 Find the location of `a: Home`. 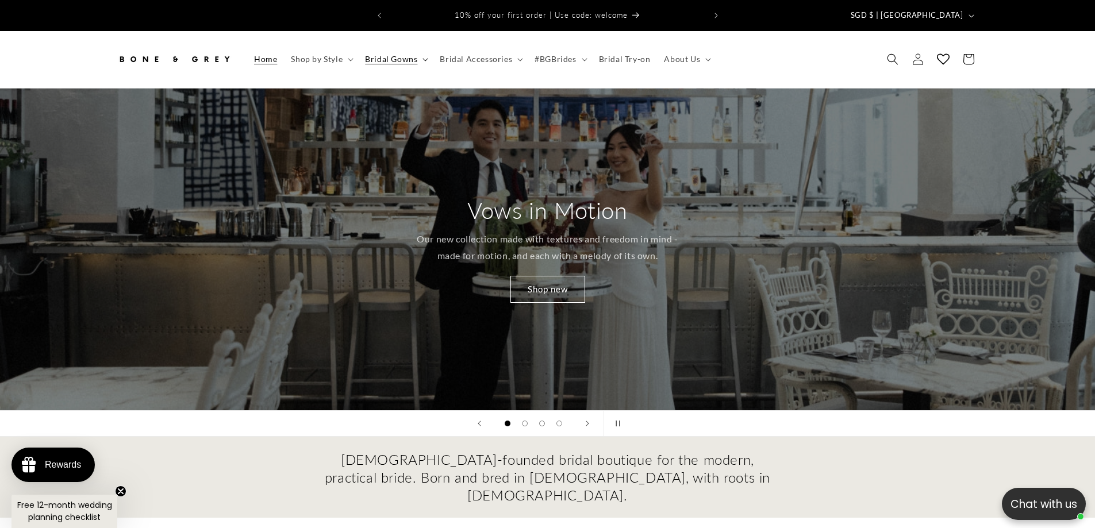

a: Home is located at coordinates (265, 59).